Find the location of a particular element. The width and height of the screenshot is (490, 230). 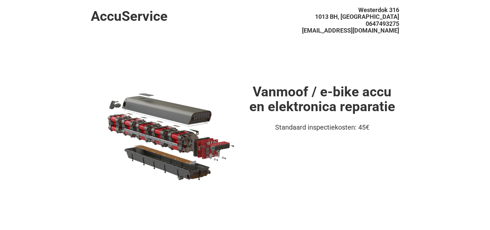

font: Standaard inspectiekosten: 45€ is located at coordinates (322, 127).